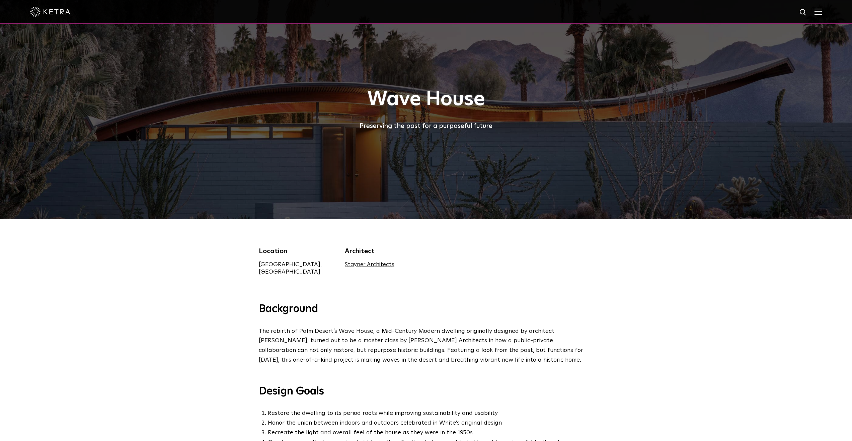 The height and width of the screenshot is (441, 852). What do you see at coordinates (383, 251) in the screenshot?
I see `div: Architect` at bounding box center [383, 251].